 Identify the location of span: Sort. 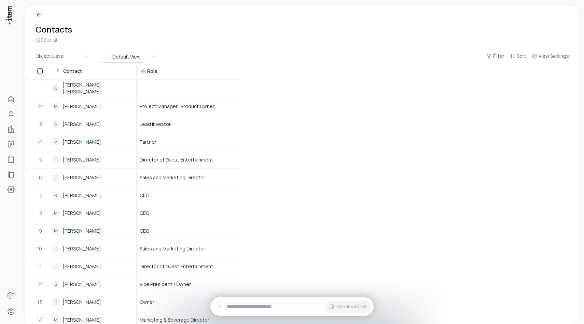
(522, 56).